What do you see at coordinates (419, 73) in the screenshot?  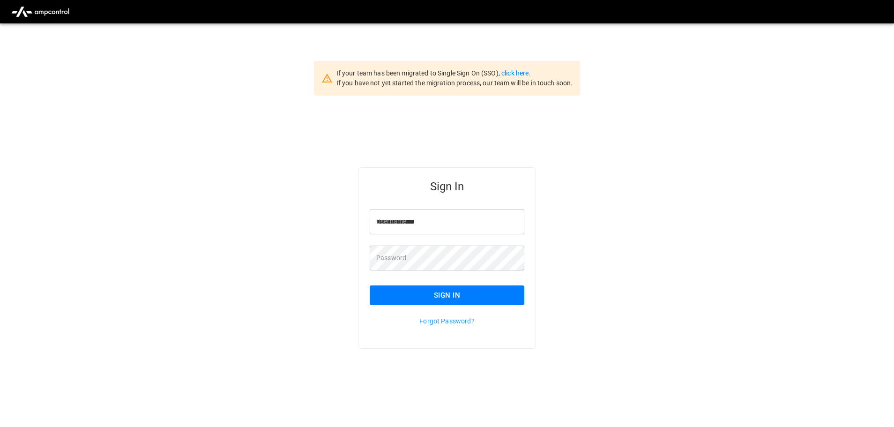 I see `span: If your team has been migrated to Single Sign On (SSO),` at bounding box center [419, 73].